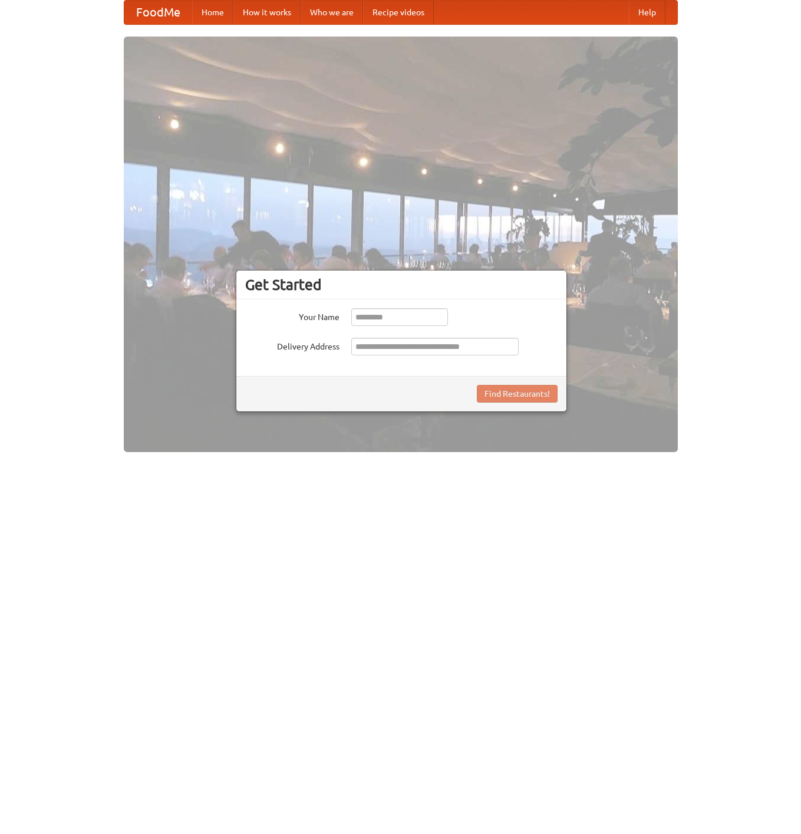 Image resolution: width=801 pixels, height=834 pixels. Describe the element at coordinates (158, 12) in the screenshot. I see `a: FoodMe` at that location.